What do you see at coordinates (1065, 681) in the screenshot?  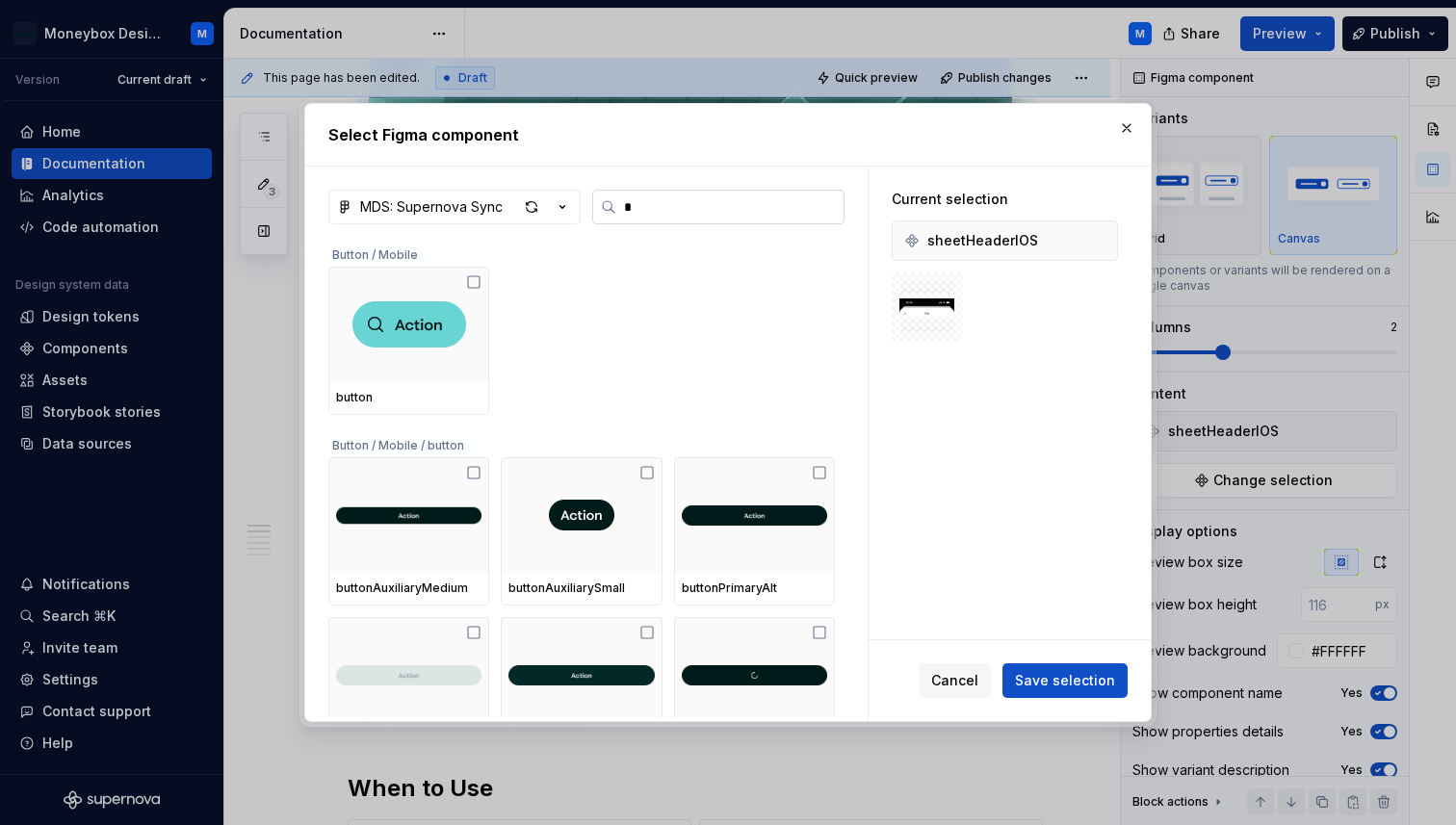 I see `span: Save selection` at bounding box center [1065, 681].